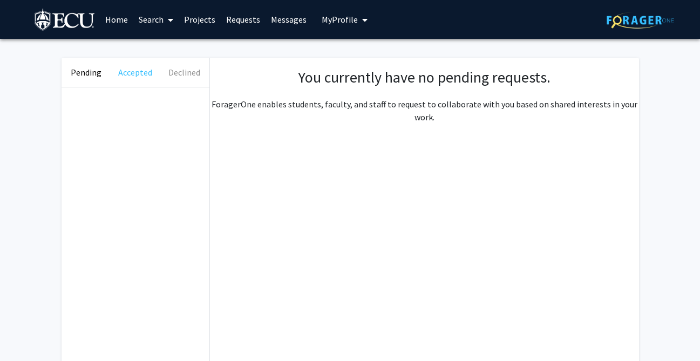  What do you see at coordinates (424, 78) in the screenshot?
I see `h1: You currently have no pending requests.` at bounding box center [424, 78].